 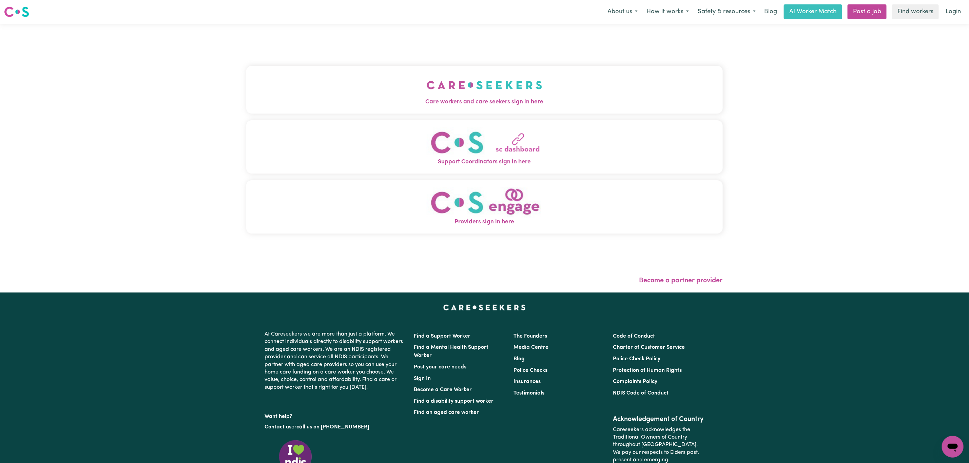 I want to click on a: Media Centre, so click(x=531, y=348).